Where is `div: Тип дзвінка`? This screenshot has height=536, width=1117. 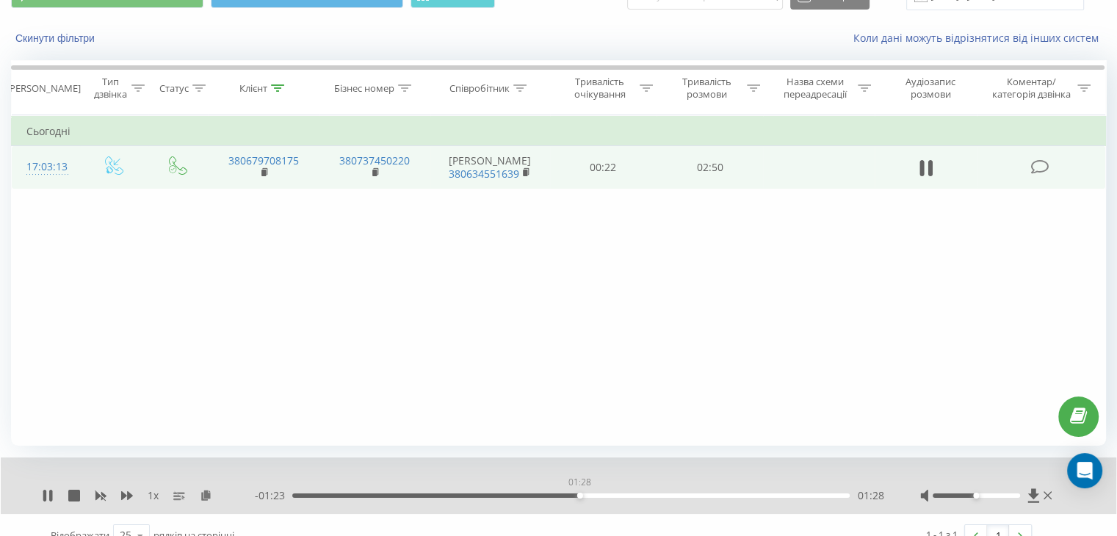
div: Тип дзвінка is located at coordinates (109, 88).